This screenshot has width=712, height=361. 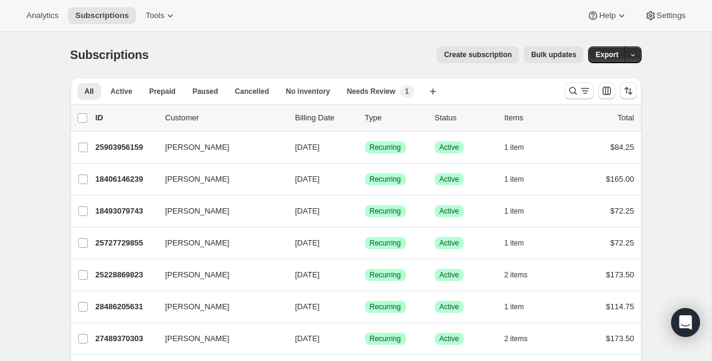 What do you see at coordinates (162, 91) in the screenshot?
I see `span: Prepaid` at bounding box center [162, 91].